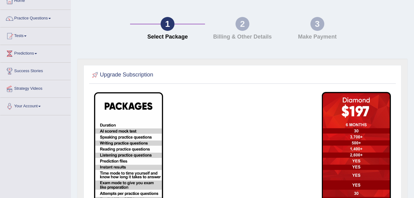 This screenshot has height=198, width=414. Describe the element at coordinates (167, 37) in the screenshot. I see `h4: Select Package` at that location.